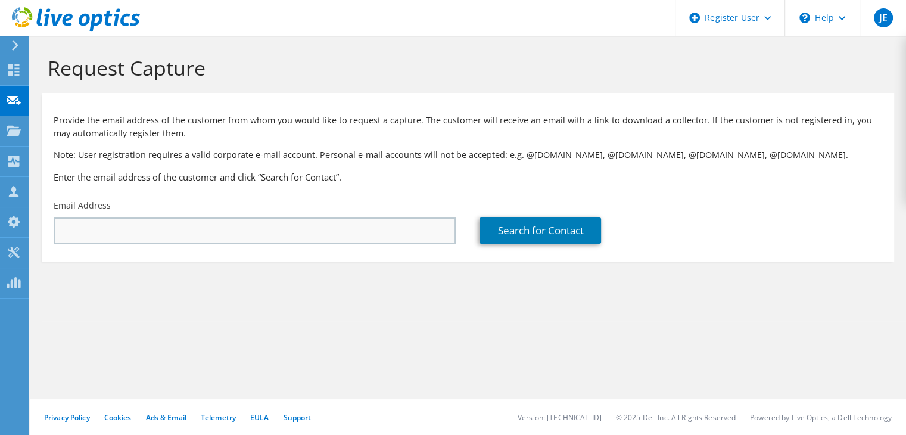  What do you see at coordinates (82, 206) in the screenshot?
I see `label: Email Address` at bounding box center [82, 206].